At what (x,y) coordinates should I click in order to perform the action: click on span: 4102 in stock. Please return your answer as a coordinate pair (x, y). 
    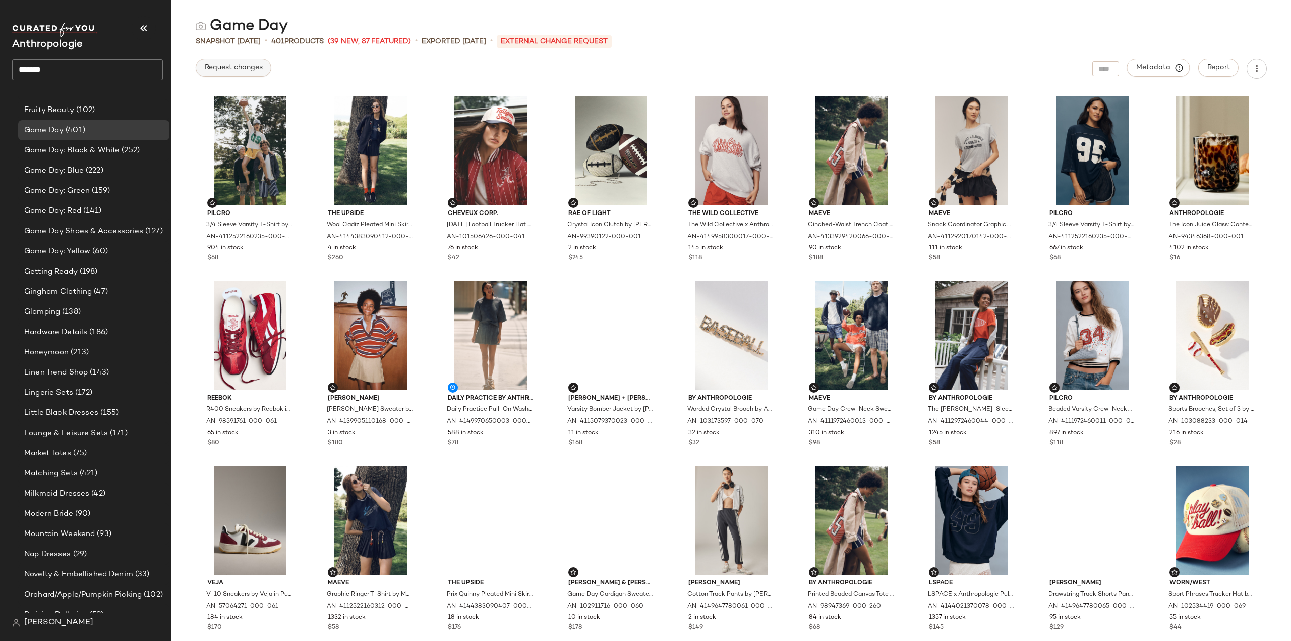
    Looking at the image, I should click on (1189, 248).